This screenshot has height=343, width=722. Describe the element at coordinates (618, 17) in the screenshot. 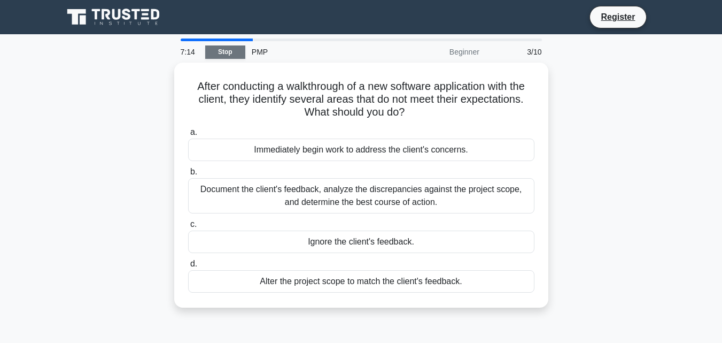

I see `a: Register` at that location.